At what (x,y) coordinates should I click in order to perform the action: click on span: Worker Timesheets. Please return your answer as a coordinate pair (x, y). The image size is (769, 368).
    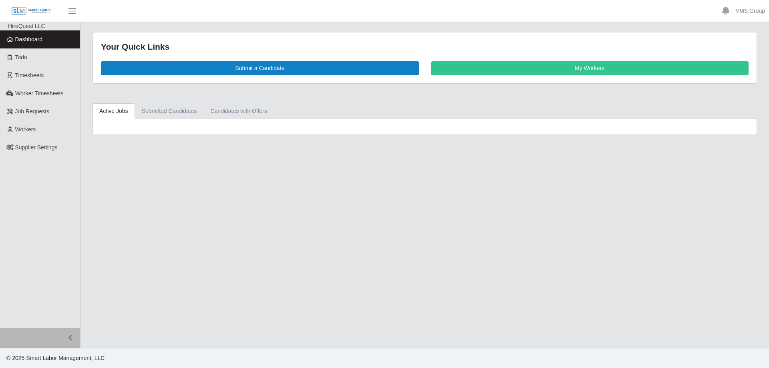
    Looking at the image, I should click on (39, 93).